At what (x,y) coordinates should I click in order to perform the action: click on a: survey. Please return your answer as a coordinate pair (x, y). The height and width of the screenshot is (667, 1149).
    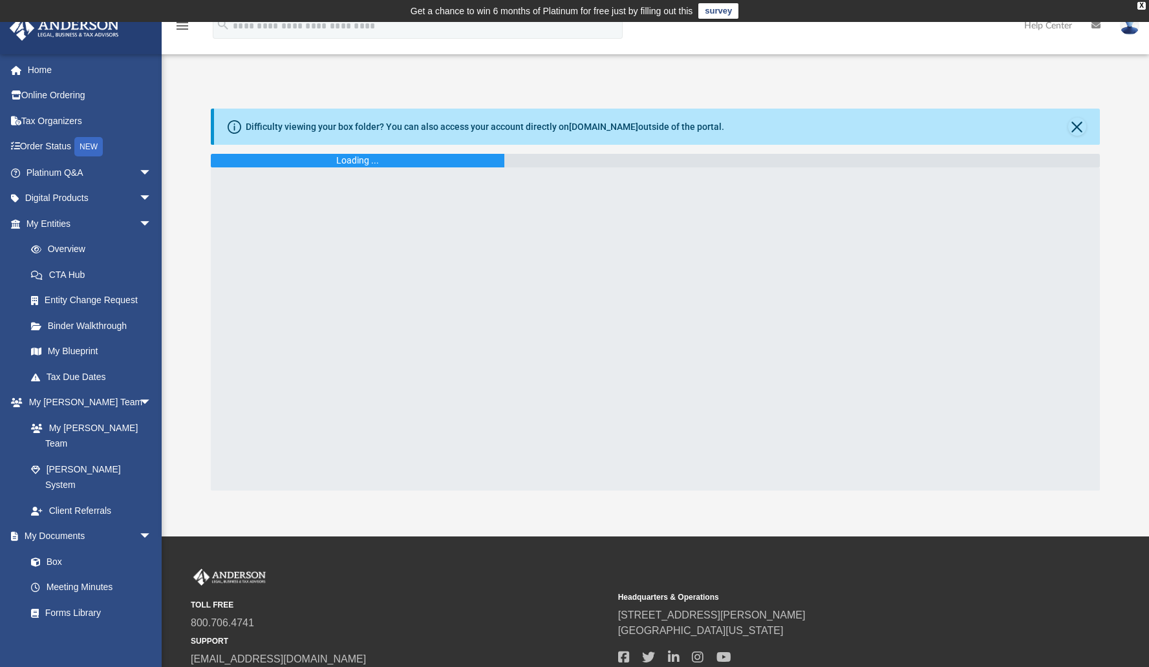
    Looking at the image, I should click on (718, 11).